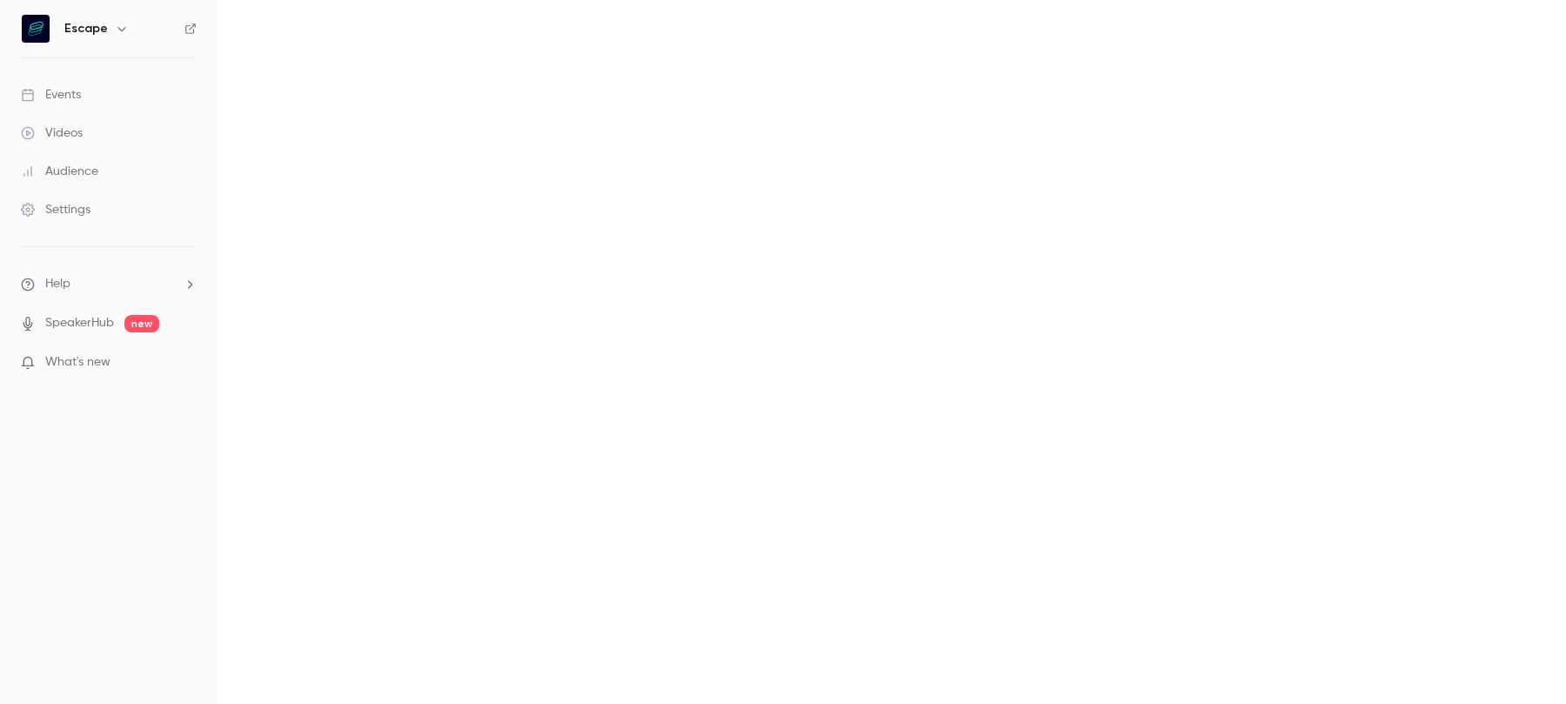 The height and width of the screenshot is (704, 1566). Describe the element at coordinates (142, 324) in the screenshot. I see `span: new` at that location.